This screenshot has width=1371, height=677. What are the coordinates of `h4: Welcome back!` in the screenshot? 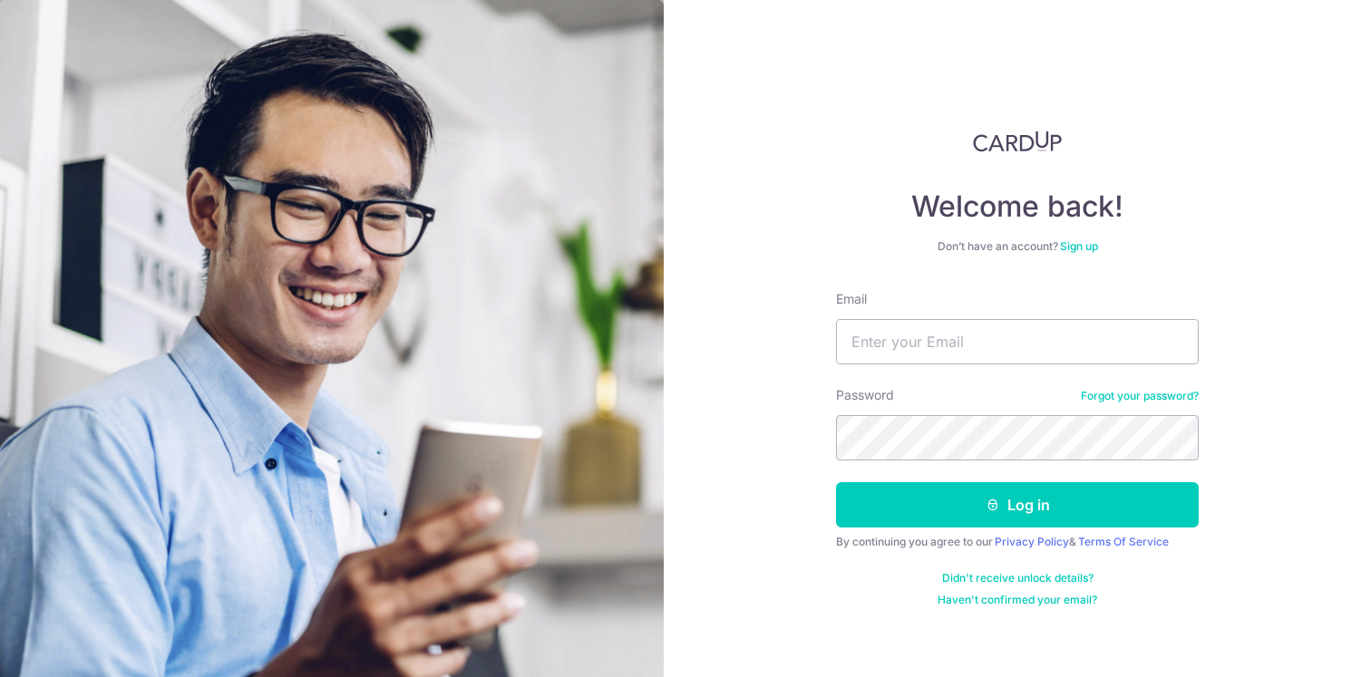 It's located at (1017, 207).